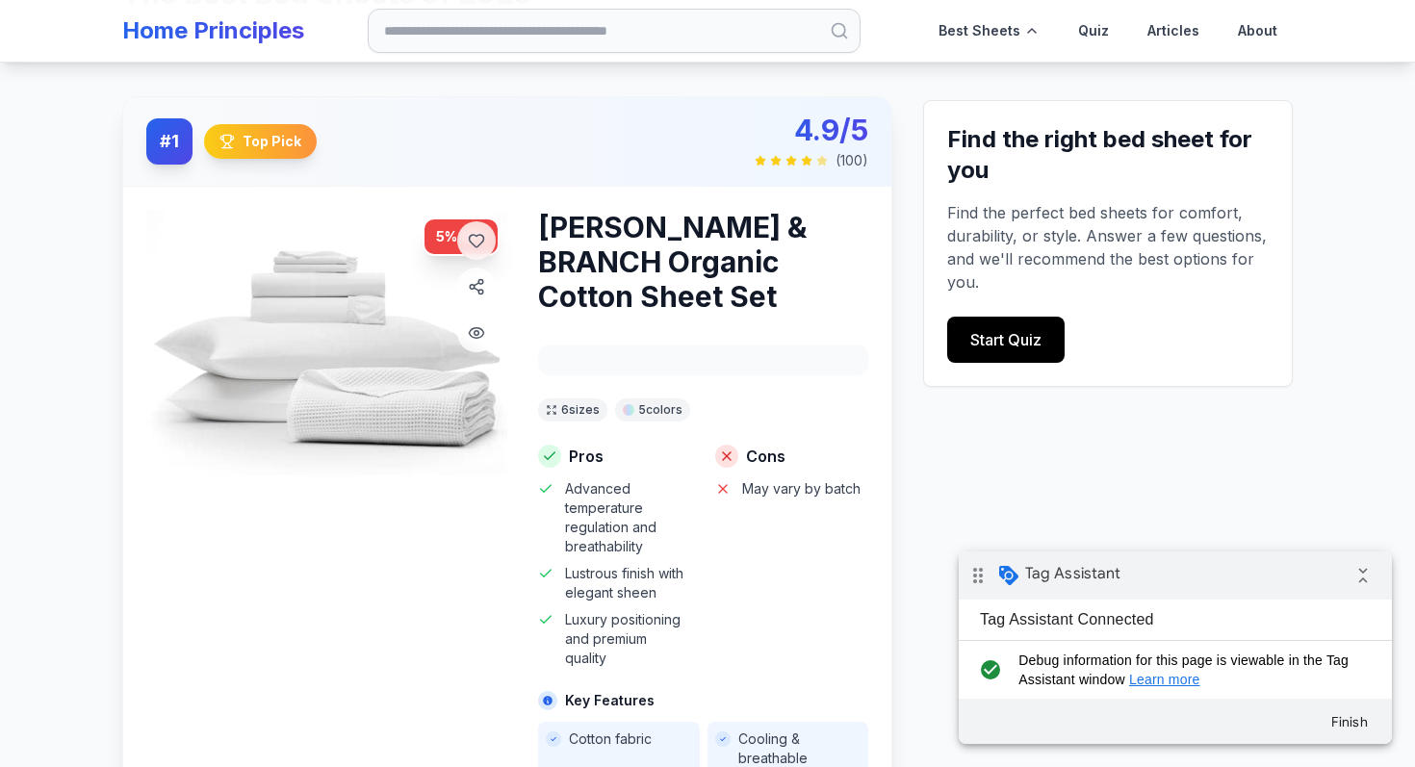 The image size is (1415, 767). I want to click on button: Quick view, so click(476, 333).